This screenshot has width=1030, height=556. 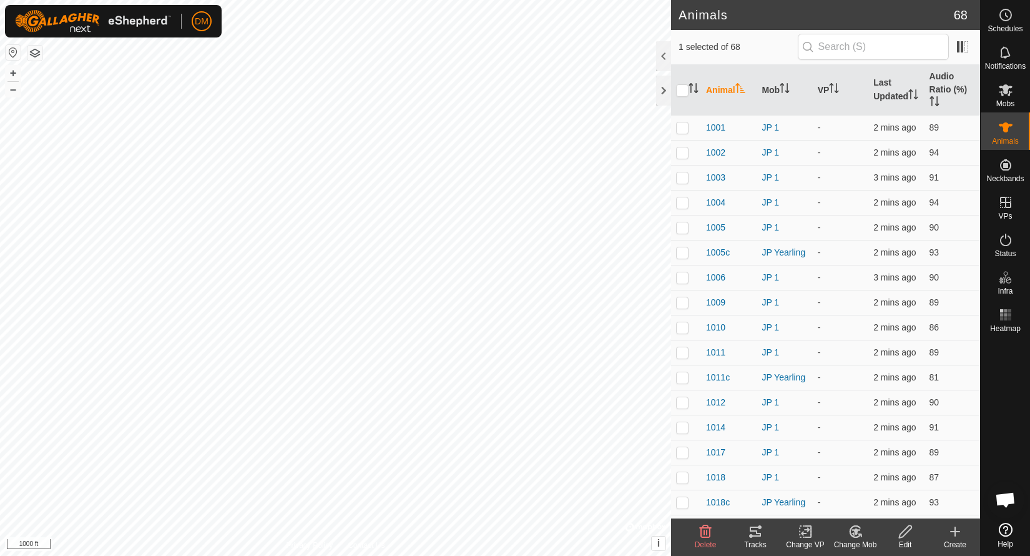 What do you see at coordinates (718, 377) in the screenshot?
I see `span: 1011c` at bounding box center [718, 377].